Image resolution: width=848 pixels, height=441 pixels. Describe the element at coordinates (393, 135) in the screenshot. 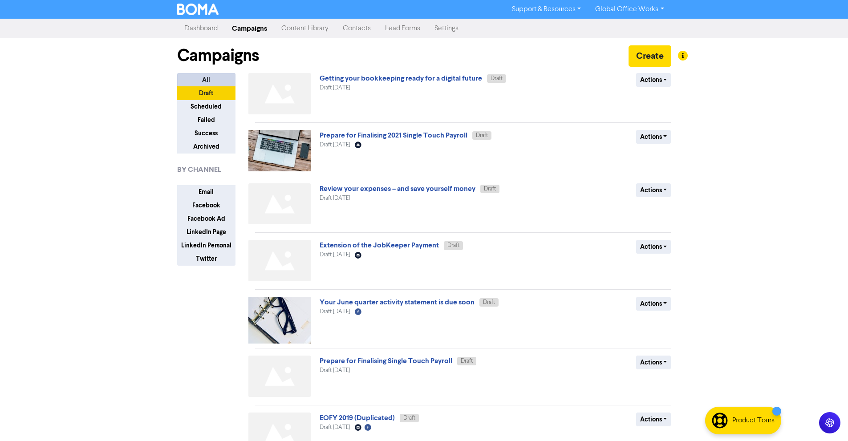

I see `a: Prepare for Finalising 2021 Single Touch Payroll` at that location.